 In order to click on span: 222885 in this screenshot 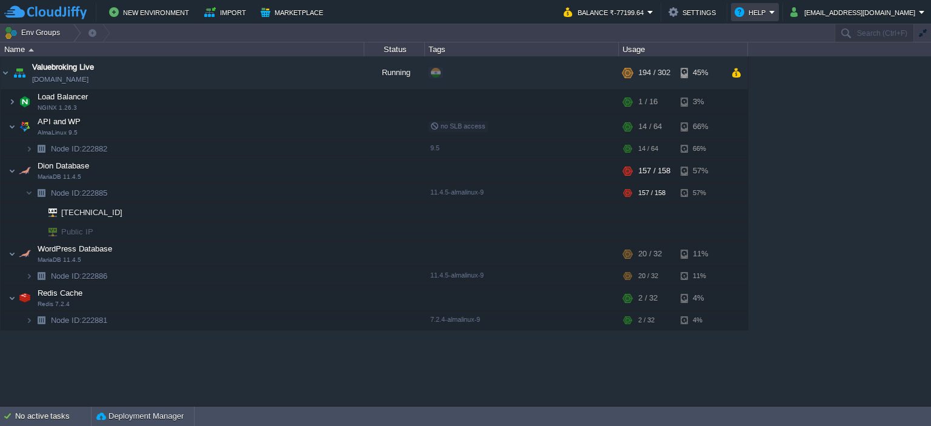, I will do `click(79, 193)`.